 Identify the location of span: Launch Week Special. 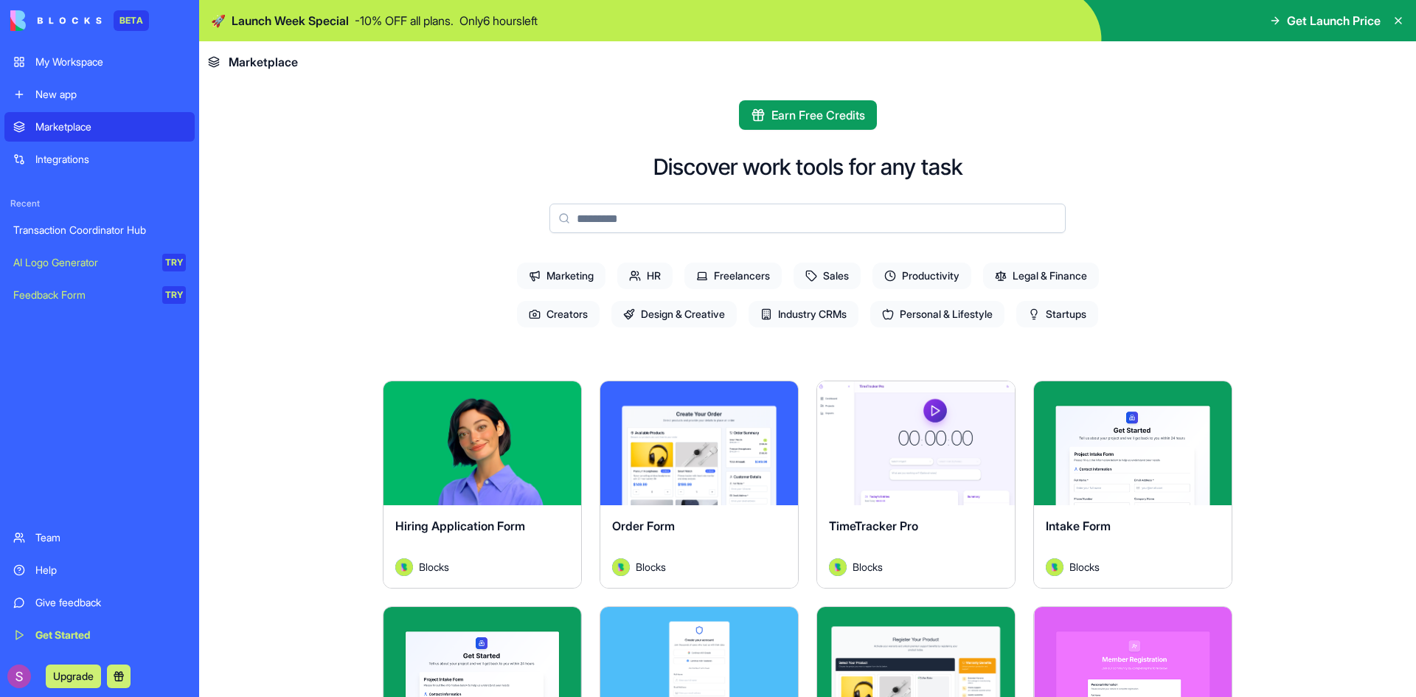
(290, 21).